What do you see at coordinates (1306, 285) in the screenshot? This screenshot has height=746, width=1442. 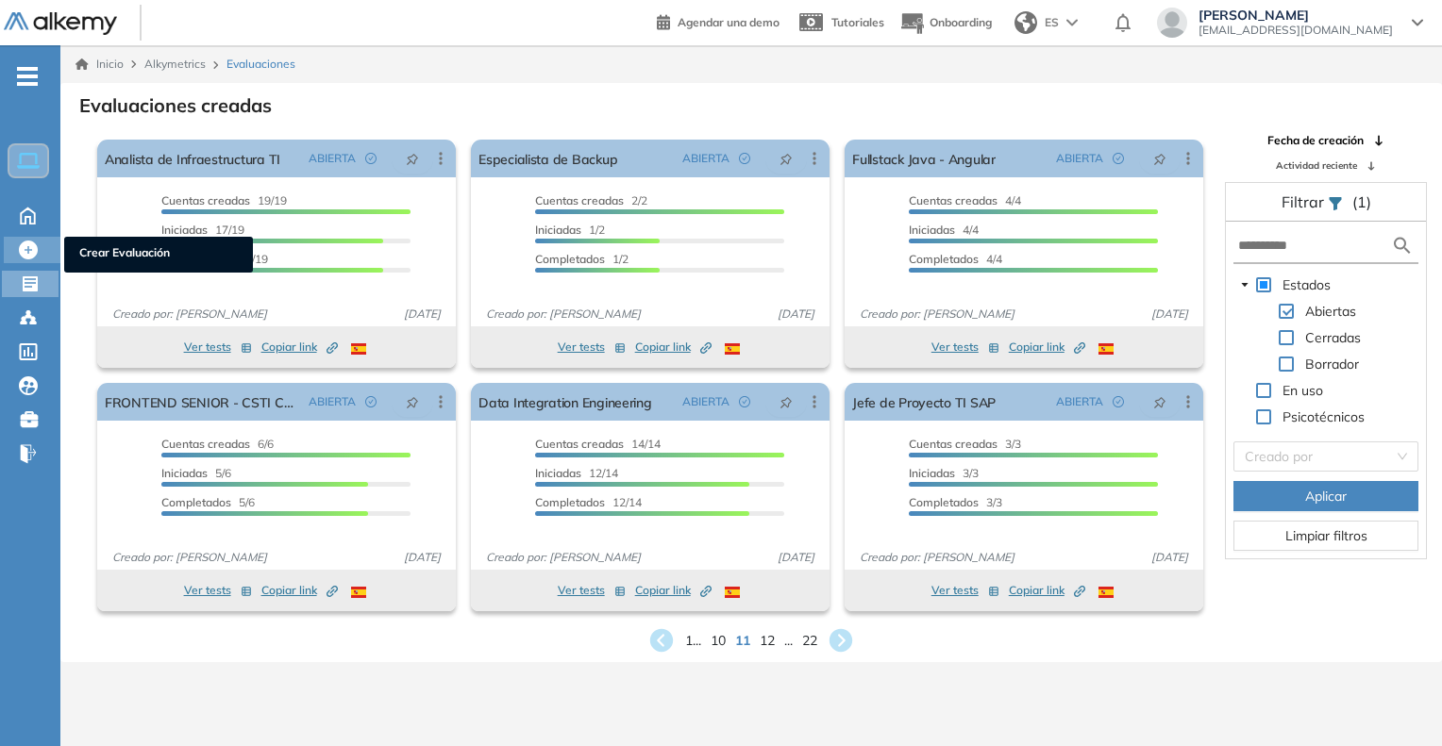 I see `span: Estados` at bounding box center [1306, 285].